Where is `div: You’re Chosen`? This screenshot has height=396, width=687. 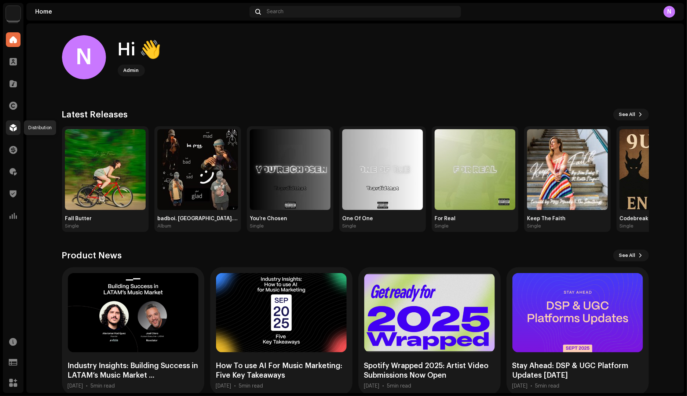
div: You’re Chosen is located at coordinates (290, 219).